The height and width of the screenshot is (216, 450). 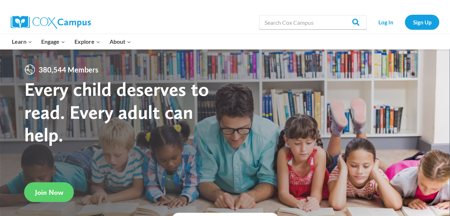 What do you see at coordinates (87, 42) in the screenshot?
I see `span: Explore` at bounding box center [87, 42].